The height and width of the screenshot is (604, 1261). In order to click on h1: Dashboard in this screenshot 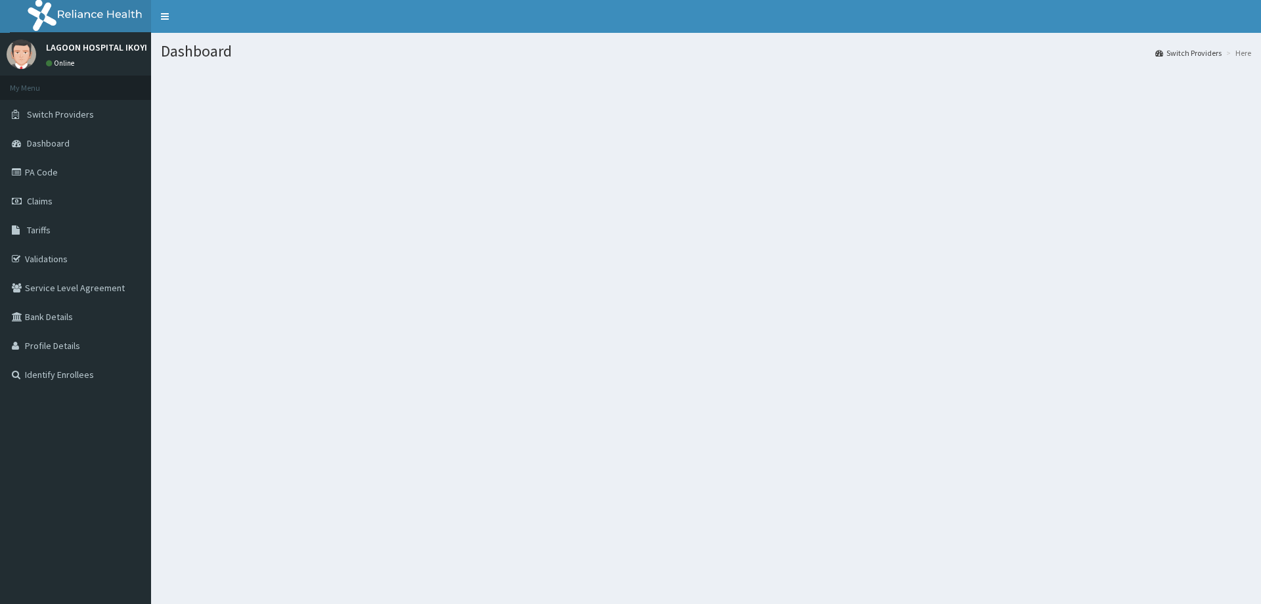, I will do `click(706, 51)`.